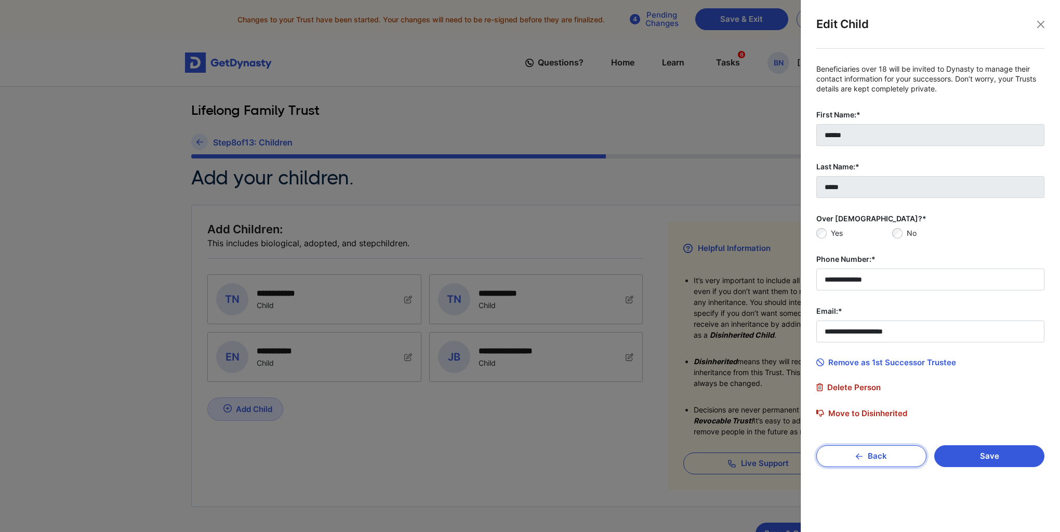 This screenshot has width=1060, height=532. Describe the element at coordinates (930, 79) in the screenshot. I see `p: Beneficiaries over 18 will be invited to Dynasty to manage their contact information for your suc...` at that location.